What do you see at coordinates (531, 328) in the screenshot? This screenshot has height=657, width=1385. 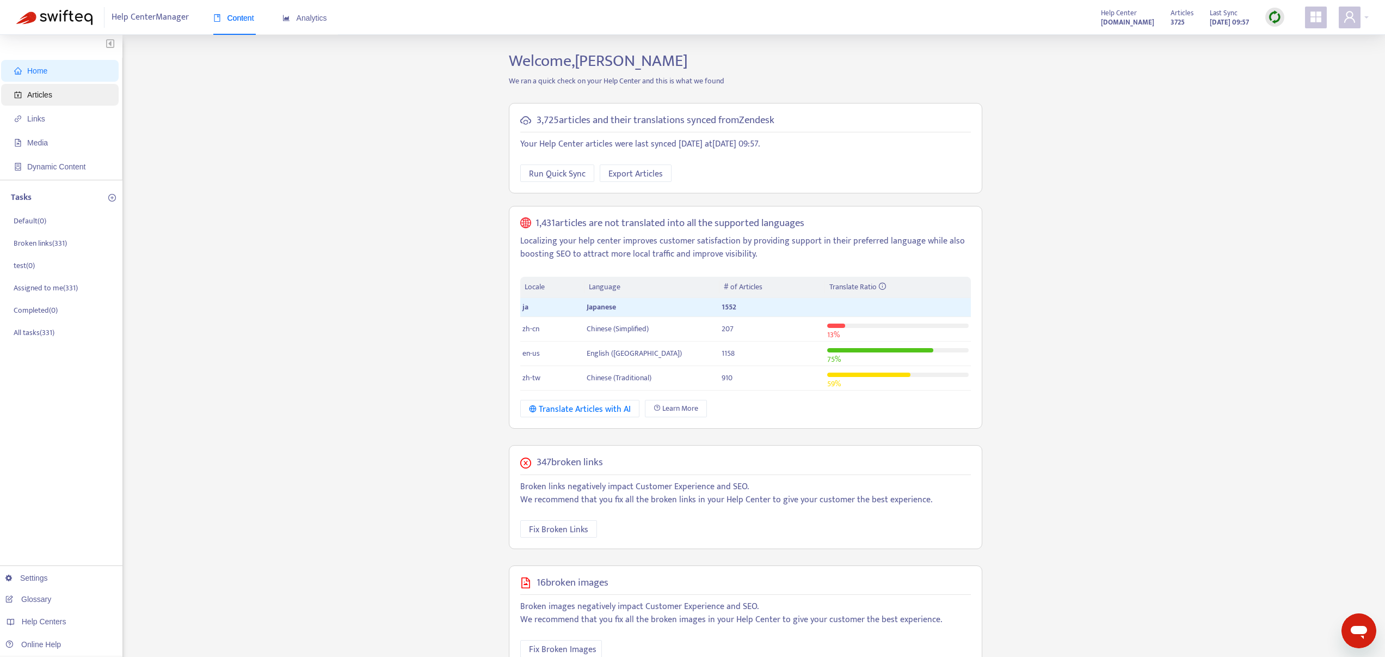 I see `span: zh-cn` at bounding box center [531, 328].